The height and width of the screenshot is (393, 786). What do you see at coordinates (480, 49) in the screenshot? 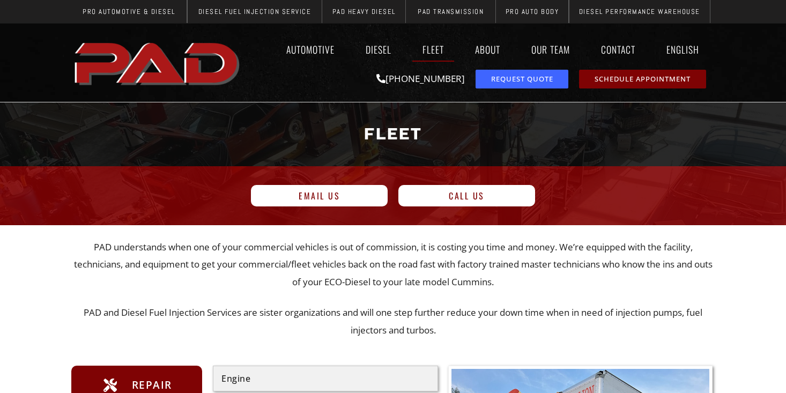
I see `nav: Menu` at bounding box center [480, 49].